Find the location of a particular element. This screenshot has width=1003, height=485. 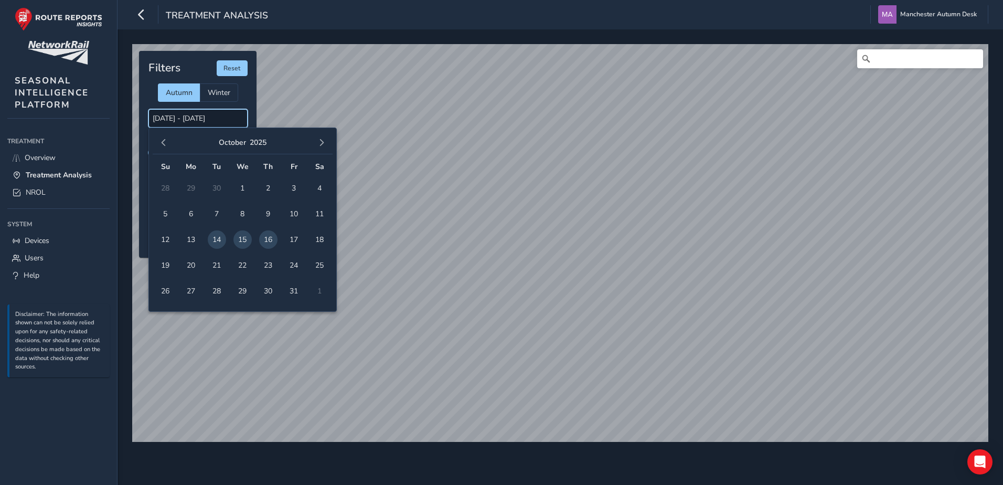

span: 4 is located at coordinates (320, 188).